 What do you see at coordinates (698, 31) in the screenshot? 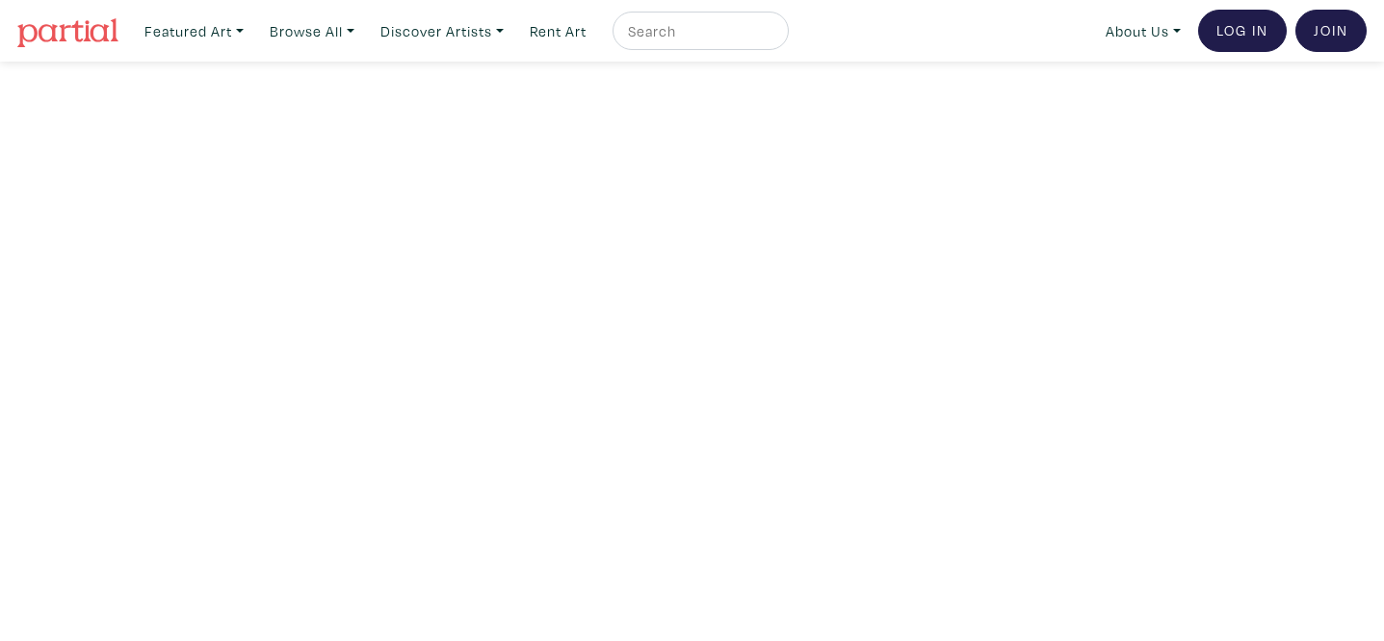
I see `input: Search` at bounding box center [698, 31].